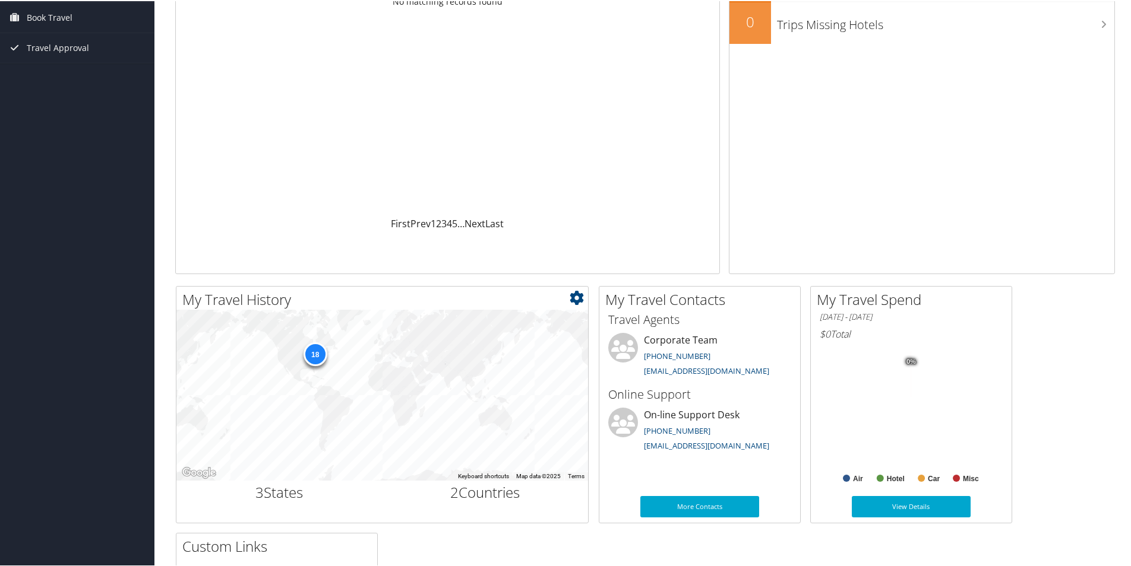 Image resolution: width=1131 pixels, height=566 pixels. I want to click on text: Car, so click(933, 478).